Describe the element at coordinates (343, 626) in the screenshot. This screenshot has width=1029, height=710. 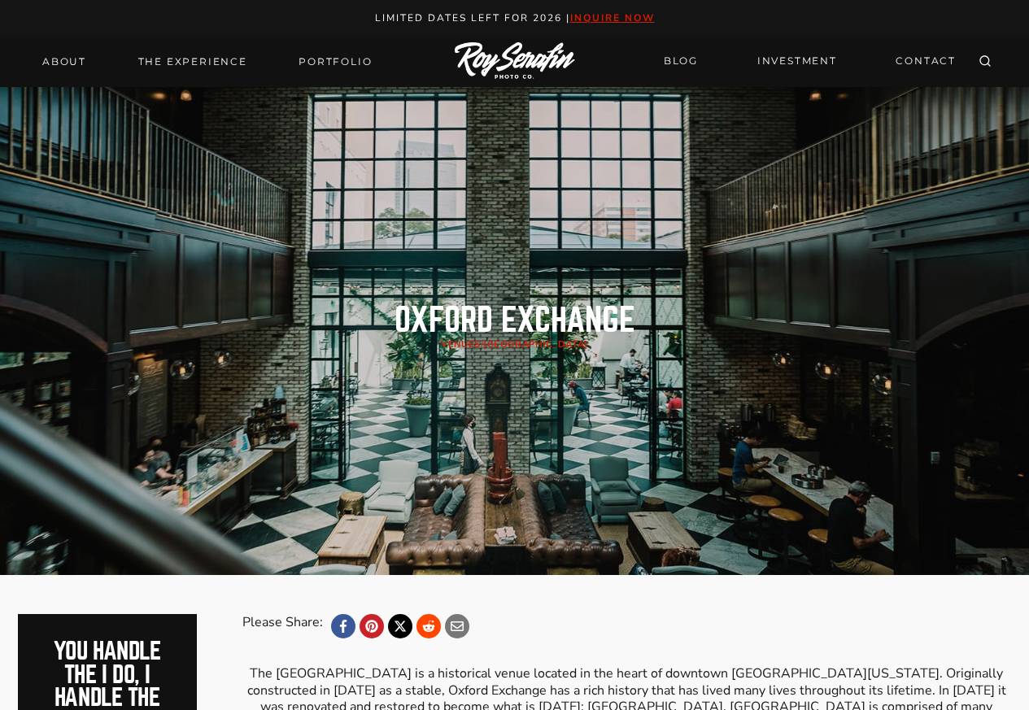
I see `a: Facebook` at that location.